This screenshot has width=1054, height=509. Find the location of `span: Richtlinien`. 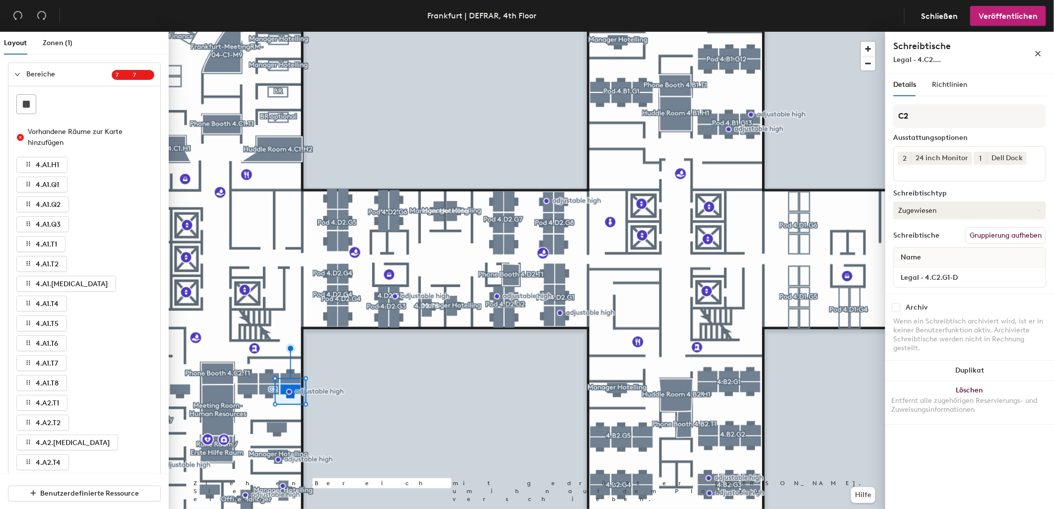

span: Richtlinien is located at coordinates (949, 84).